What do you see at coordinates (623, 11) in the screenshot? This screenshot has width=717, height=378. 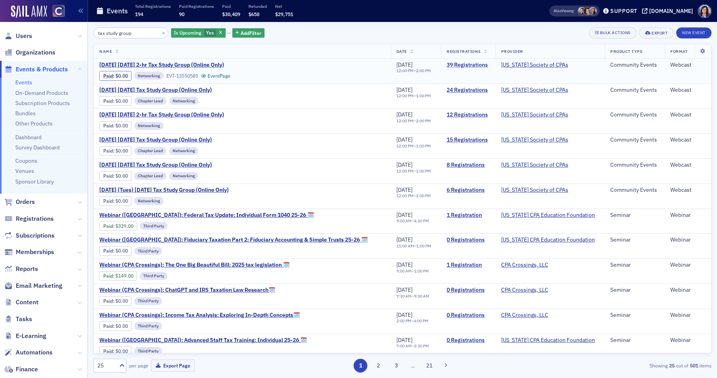 I see `div: Support` at bounding box center [623, 11].